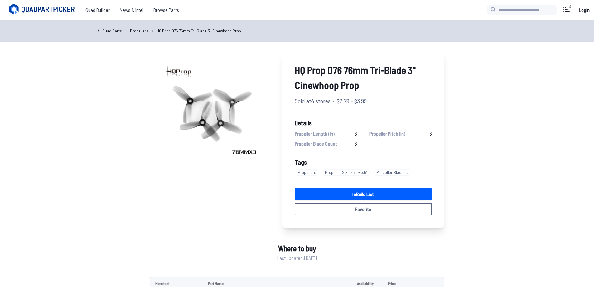 Image resolution: width=594 pixels, height=287 pixels. What do you see at coordinates (307, 172) in the screenshot?
I see `span: Propellers` at bounding box center [307, 172].